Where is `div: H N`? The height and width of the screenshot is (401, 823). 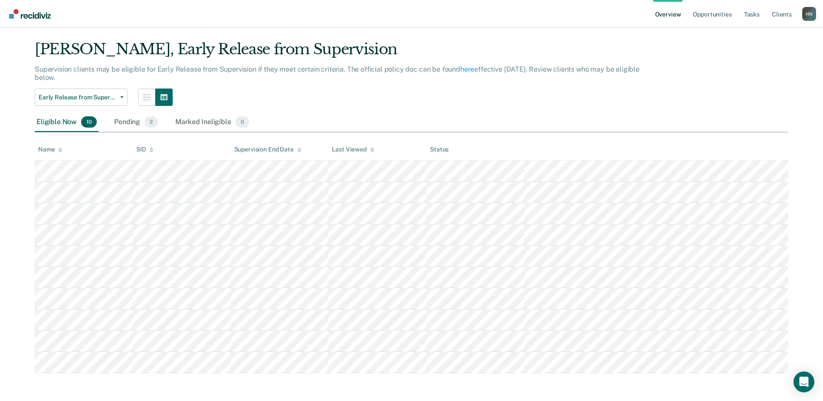
div: H N is located at coordinates (810, 14).